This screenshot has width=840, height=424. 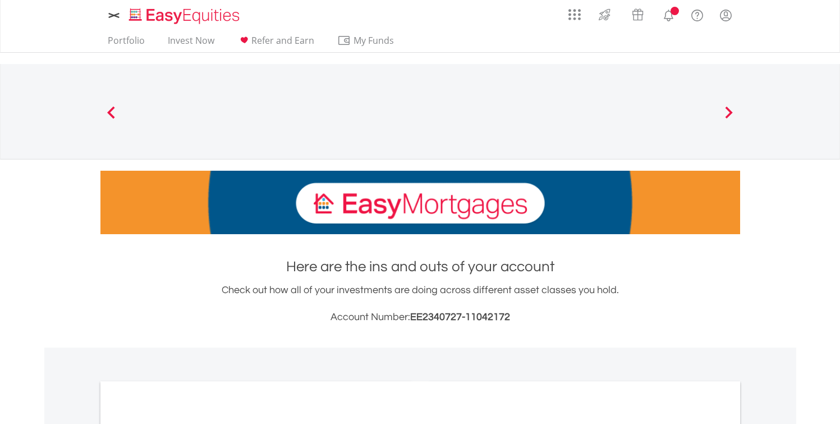 I want to click on img: EasyMortage Promotion Banner, so click(x=420, y=202).